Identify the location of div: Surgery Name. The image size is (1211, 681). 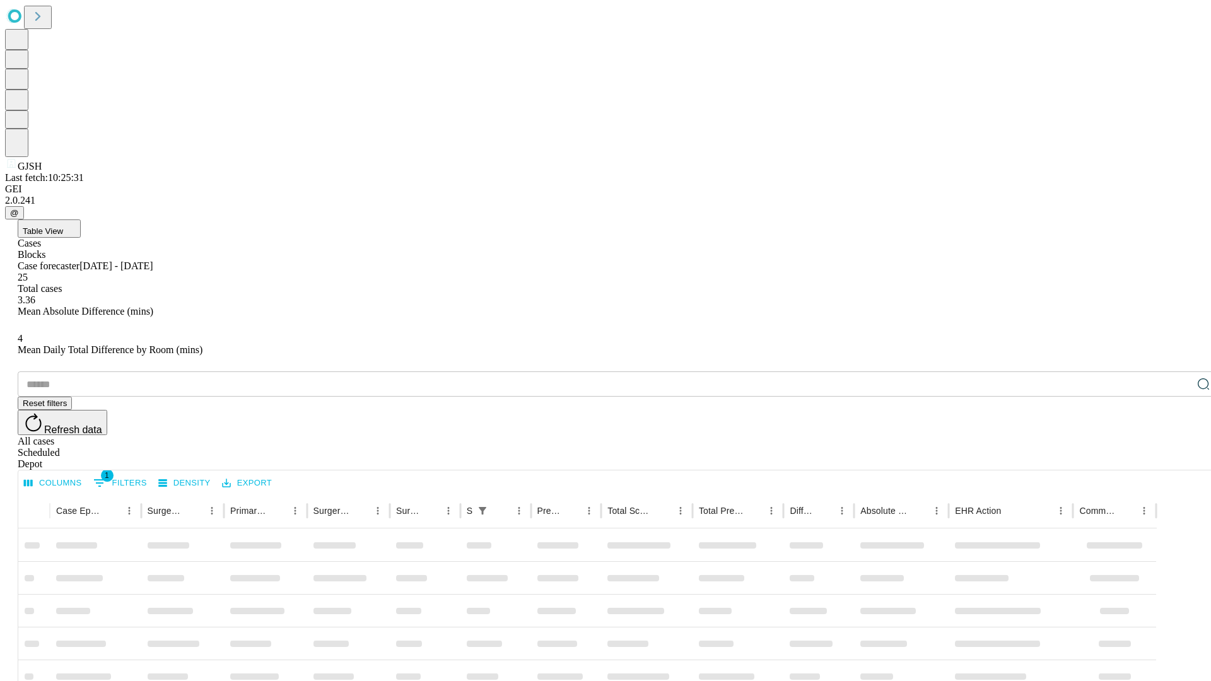
(332, 511).